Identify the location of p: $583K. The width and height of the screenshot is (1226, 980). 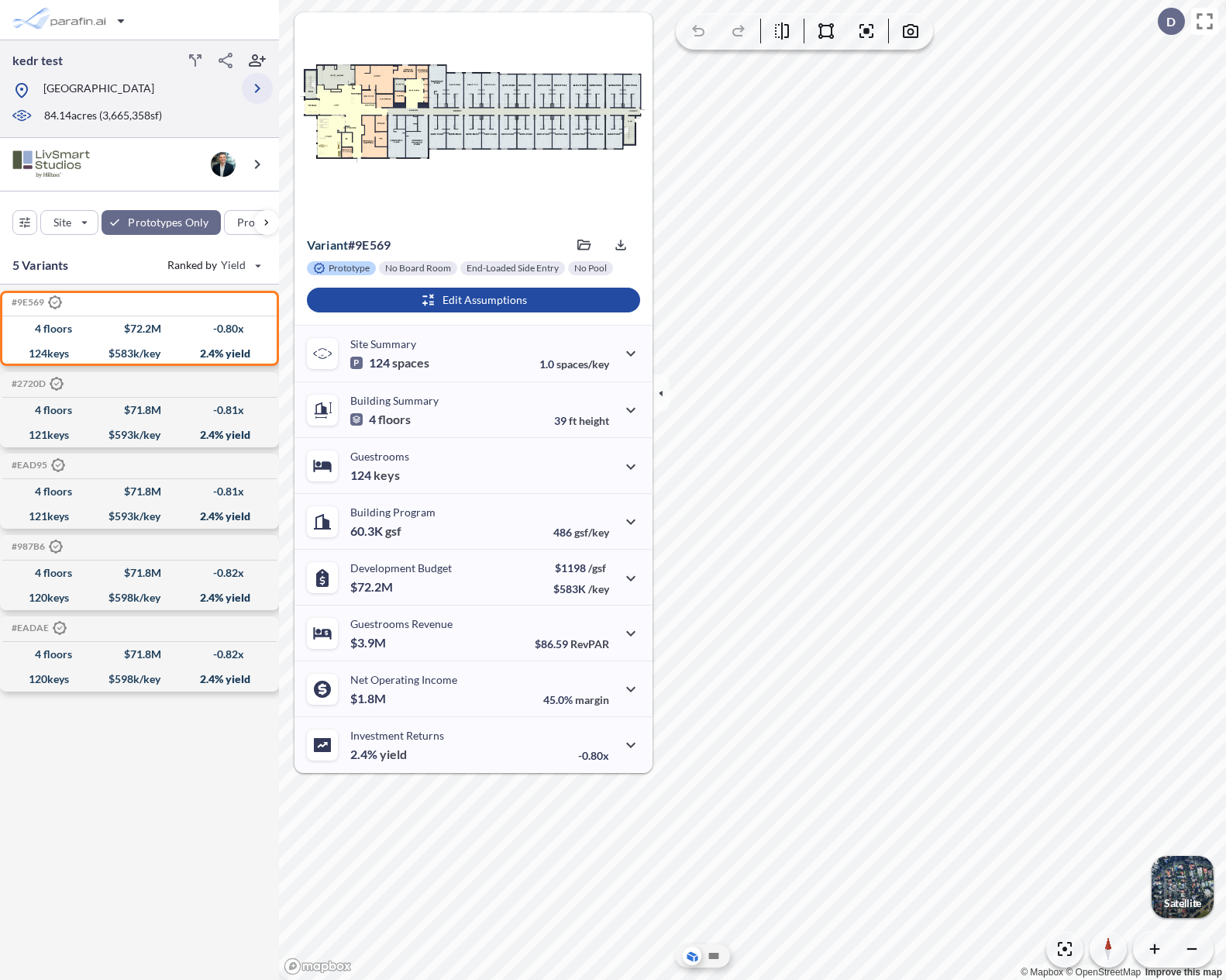
(581, 588).